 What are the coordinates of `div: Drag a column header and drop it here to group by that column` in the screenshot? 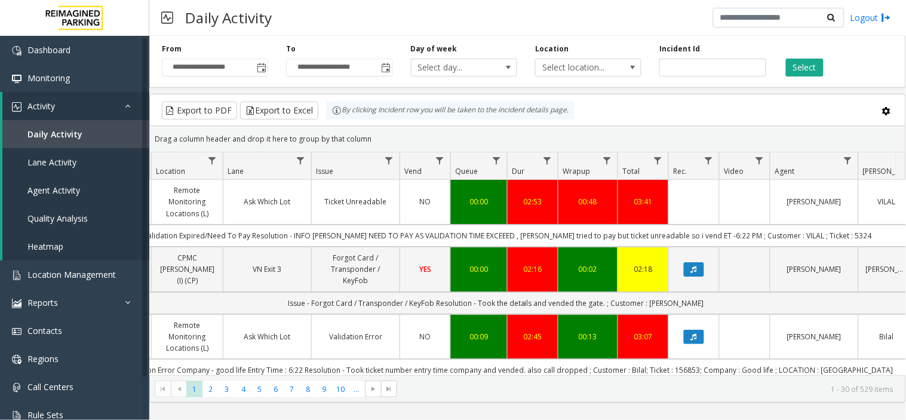 It's located at (527, 138).